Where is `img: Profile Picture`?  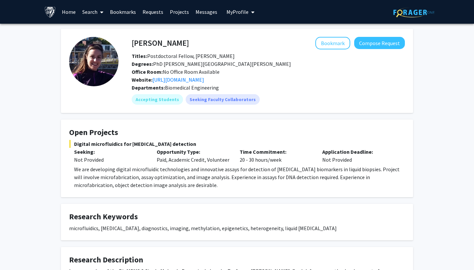 img: Profile Picture is located at coordinates (94, 62).